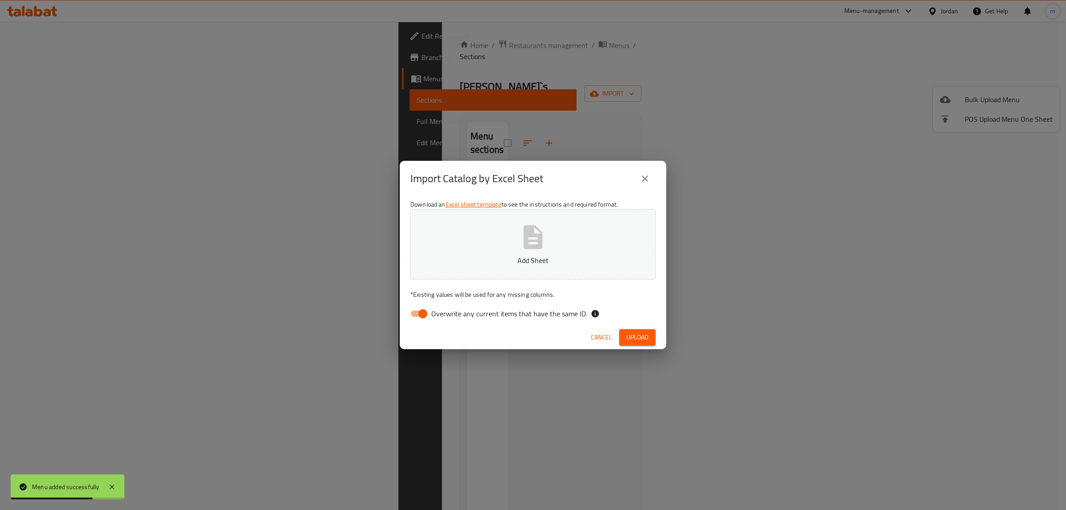  What do you see at coordinates (638, 337) in the screenshot?
I see `span: Upload` at bounding box center [638, 337].